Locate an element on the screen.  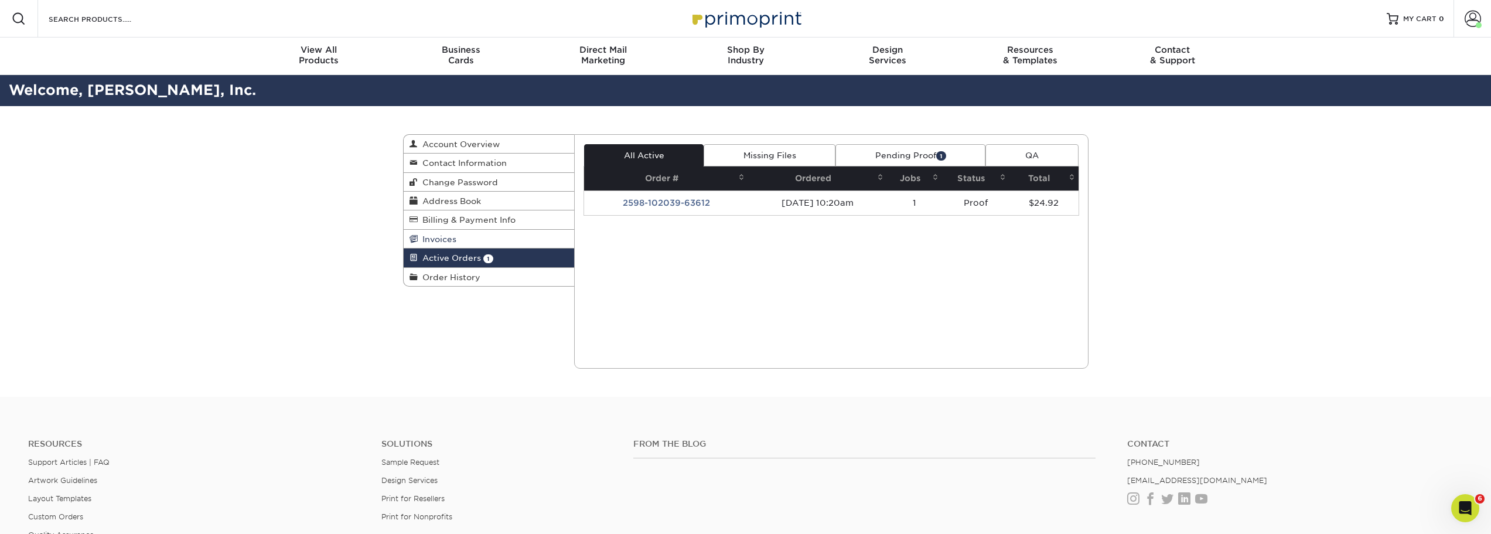
div: & Templates is located at coordinates (1030, 55).